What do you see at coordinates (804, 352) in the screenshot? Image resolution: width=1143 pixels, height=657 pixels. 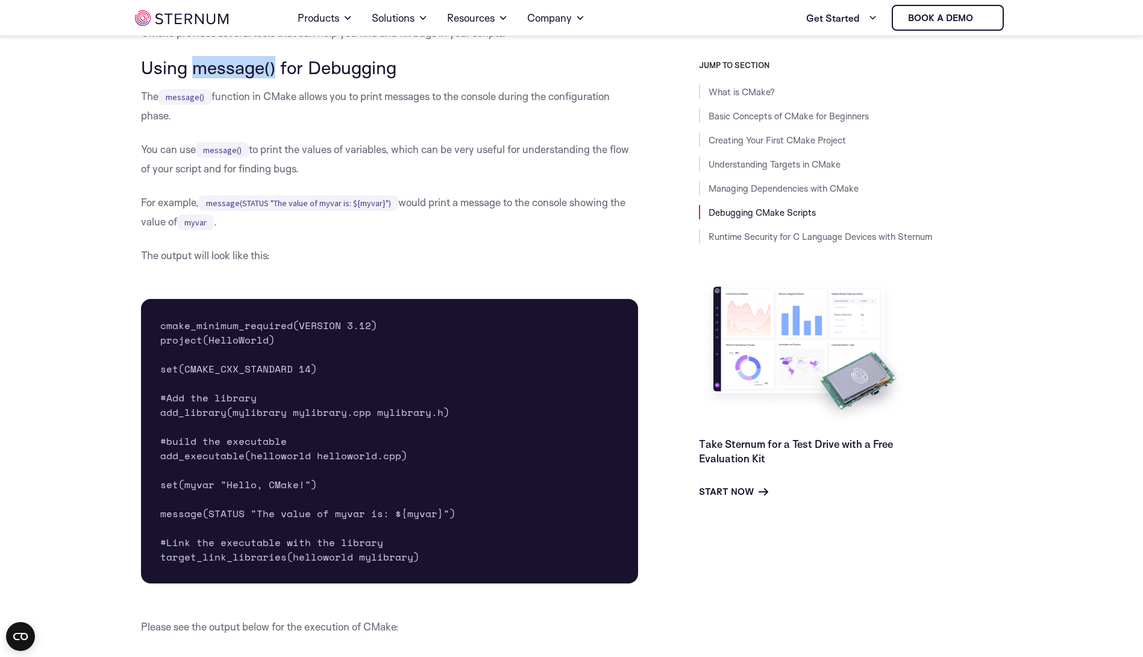 I see `img: Take Sternum for a Test Drive with a Free Evaluation Kit` at bounding box center [804, 352].